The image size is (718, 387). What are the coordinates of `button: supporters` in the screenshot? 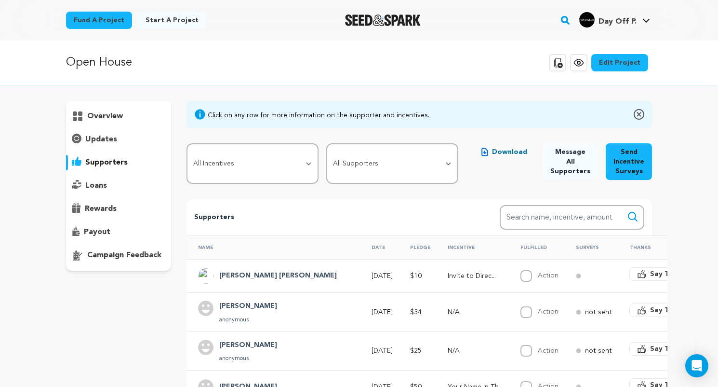 It's located at (119, 162).